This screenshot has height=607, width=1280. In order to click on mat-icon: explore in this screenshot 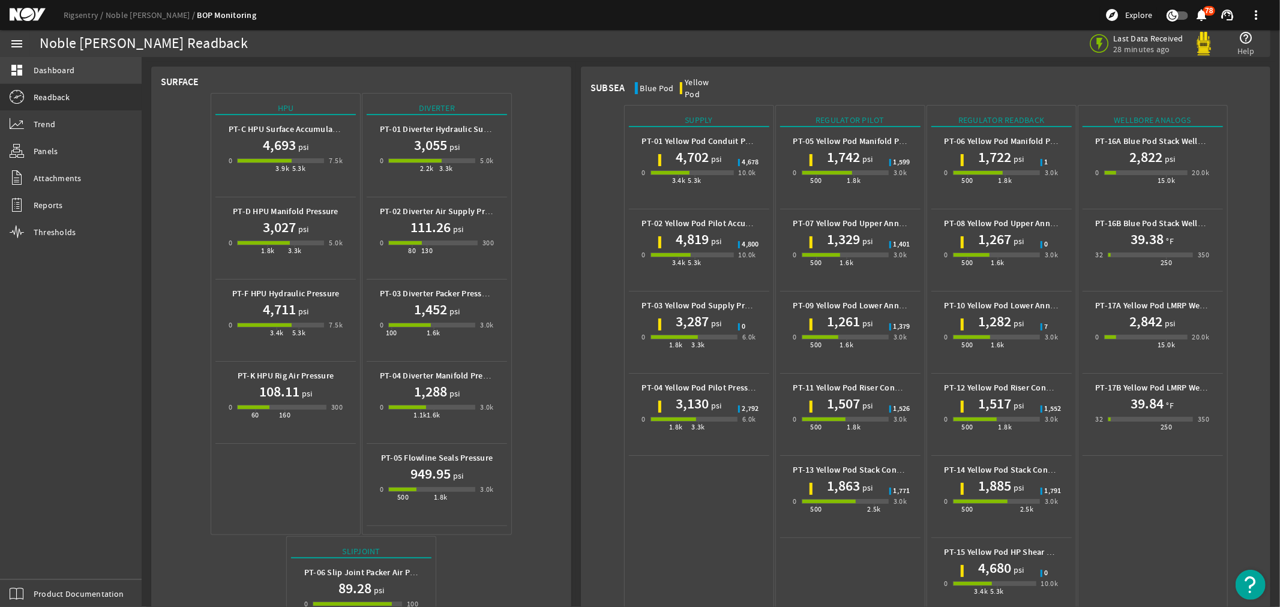, I will do `click(1112, 15)`.